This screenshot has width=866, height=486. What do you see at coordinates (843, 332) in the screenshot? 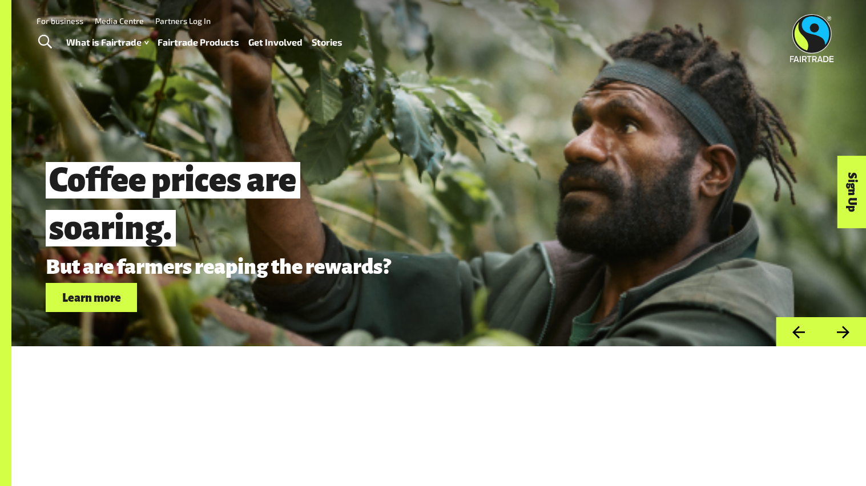
I see `button: Next` at bounding box center [843, 332].